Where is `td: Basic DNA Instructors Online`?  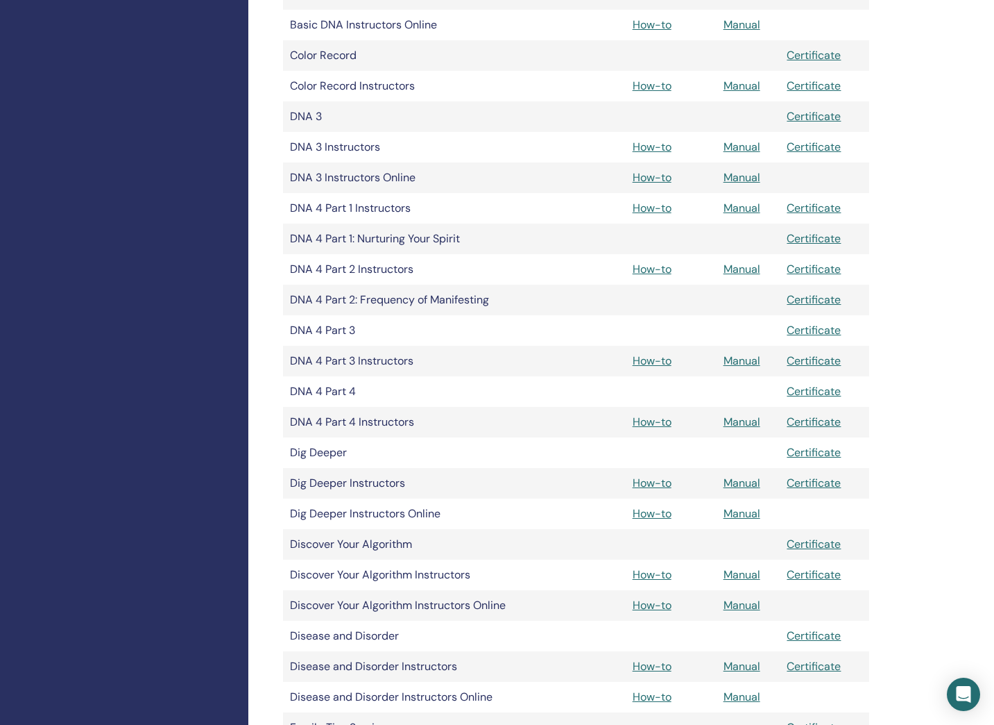 td: Basic DNA Instructors Online is located at coordinates (408, 25).